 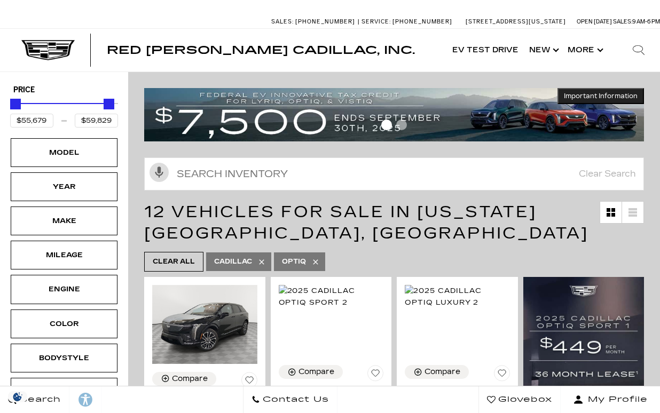 What do you see at coordinates (376, 21) in the screenshot?
I see `span: Service:` at bounding box center [376, 21].